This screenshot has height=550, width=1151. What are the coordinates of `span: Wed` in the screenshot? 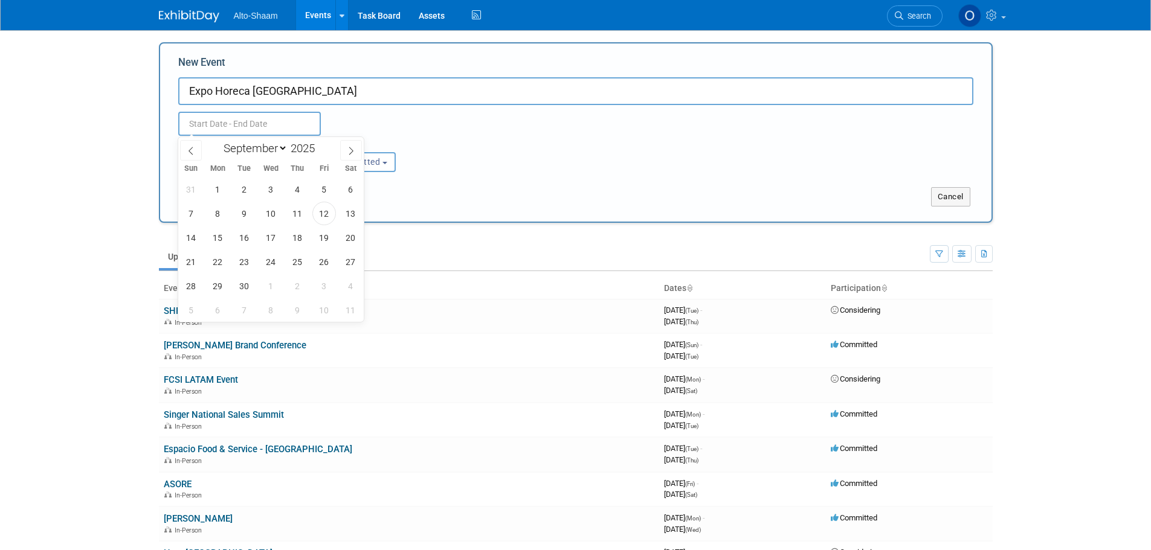 It's located at (271, 169).